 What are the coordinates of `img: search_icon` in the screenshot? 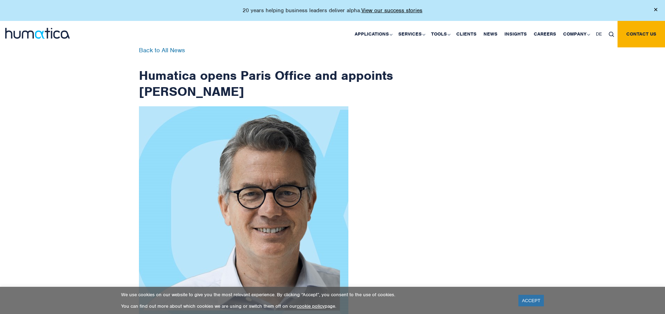 It's located at (611, 34).